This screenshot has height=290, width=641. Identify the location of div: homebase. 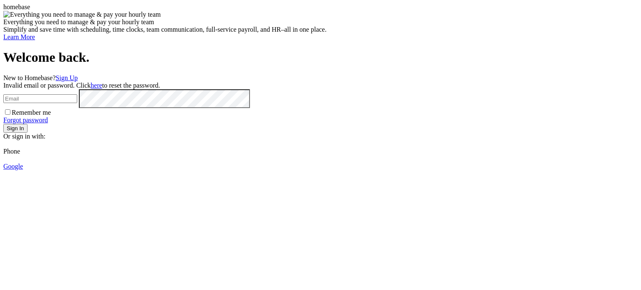
(321, 7).